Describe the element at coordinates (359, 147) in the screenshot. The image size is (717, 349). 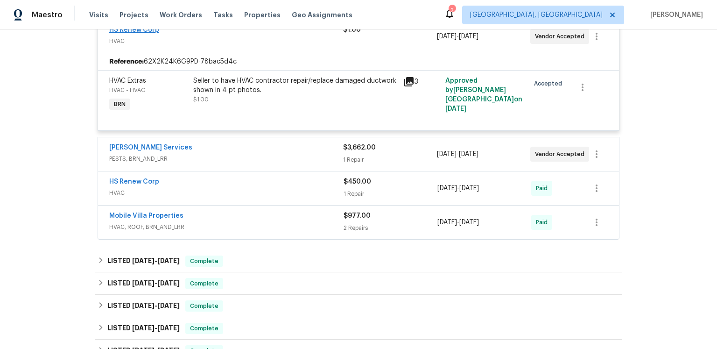
I see `span: $3,662.00` at that location.